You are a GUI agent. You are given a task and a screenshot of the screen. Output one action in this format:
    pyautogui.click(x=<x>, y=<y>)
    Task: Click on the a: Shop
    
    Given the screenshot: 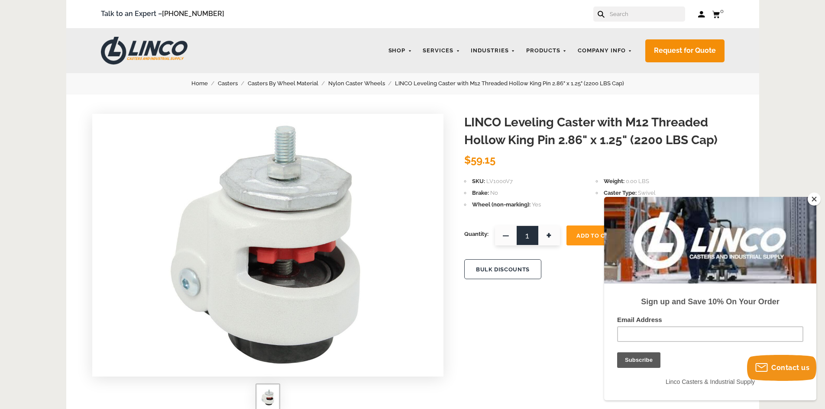 What is the action you would take?
    pyautogui.click(x=400, y=51)
    